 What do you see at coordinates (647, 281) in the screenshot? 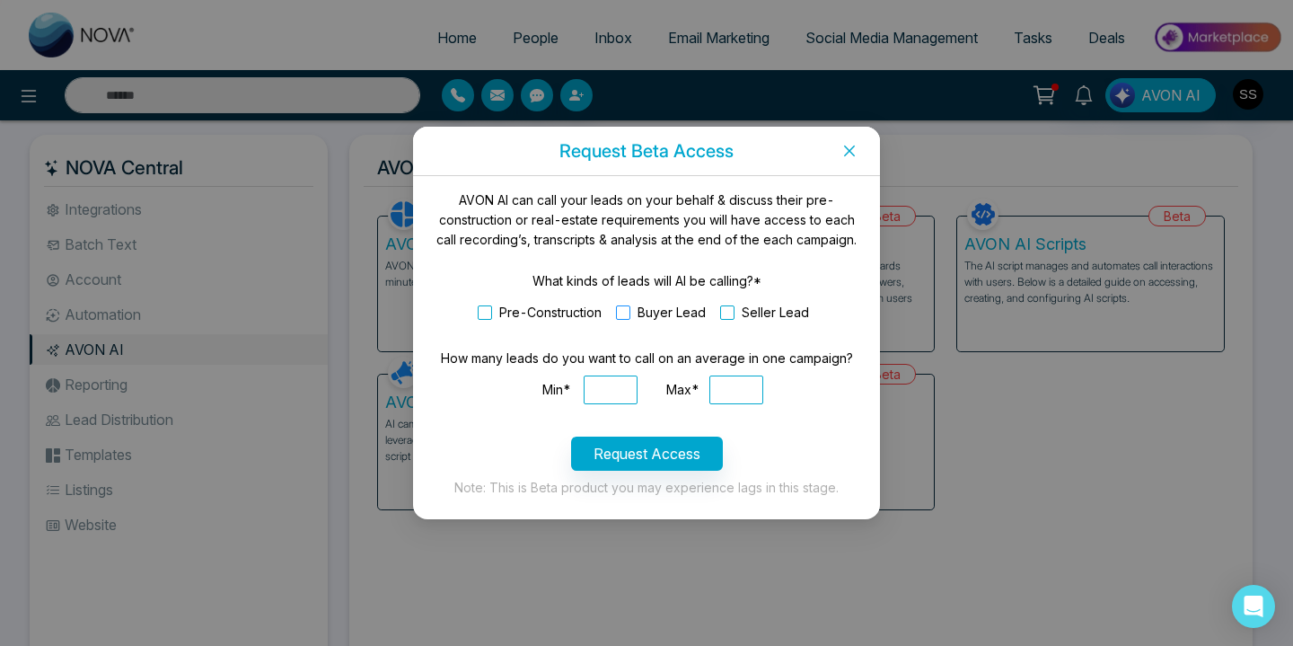
I see `label: What kinds of leads will AI be calling?*` at bounding box center [647, 281].